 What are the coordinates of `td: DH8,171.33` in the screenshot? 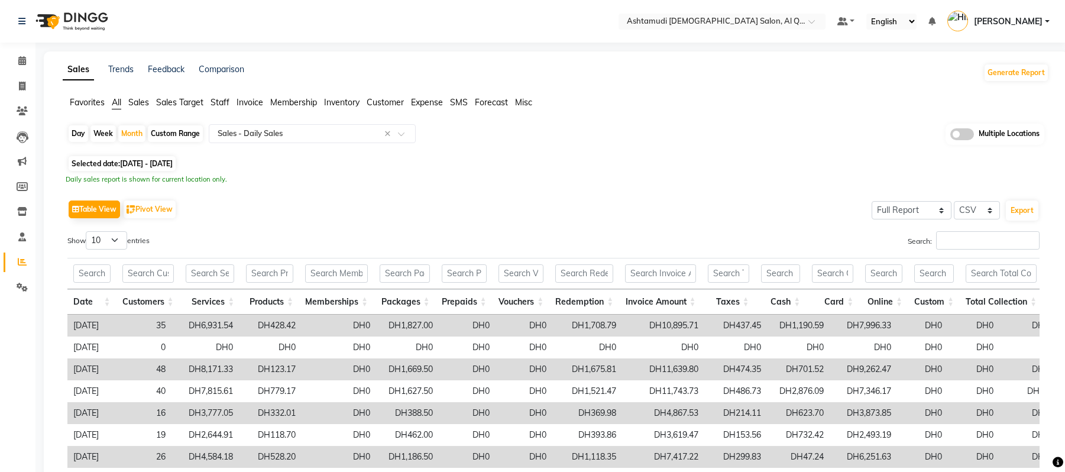 It's located at (205, 369).